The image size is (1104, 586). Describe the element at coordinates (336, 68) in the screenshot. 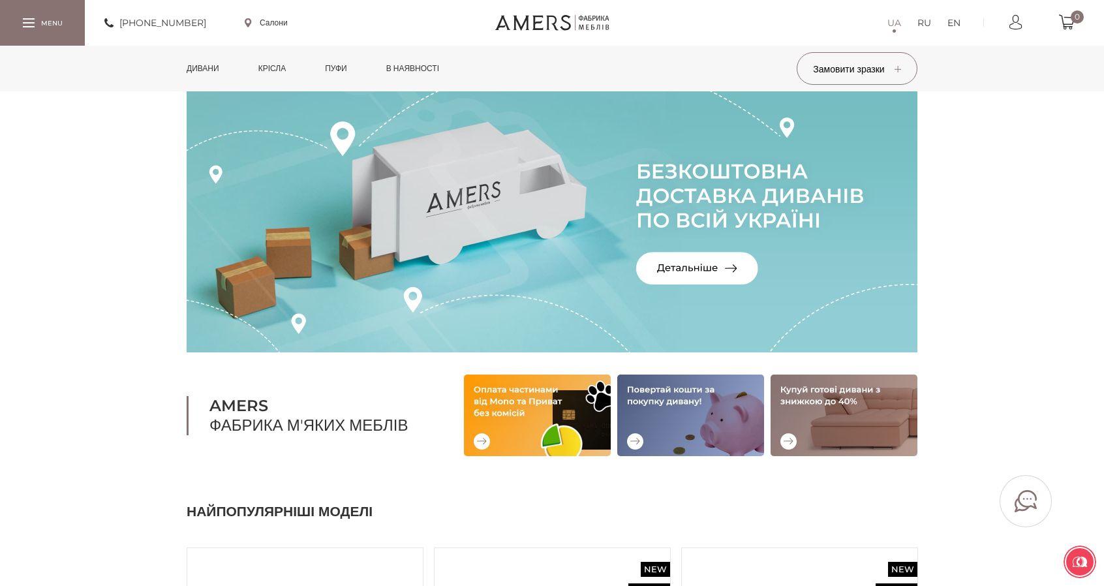

I see `a: Пуфи` at that location.